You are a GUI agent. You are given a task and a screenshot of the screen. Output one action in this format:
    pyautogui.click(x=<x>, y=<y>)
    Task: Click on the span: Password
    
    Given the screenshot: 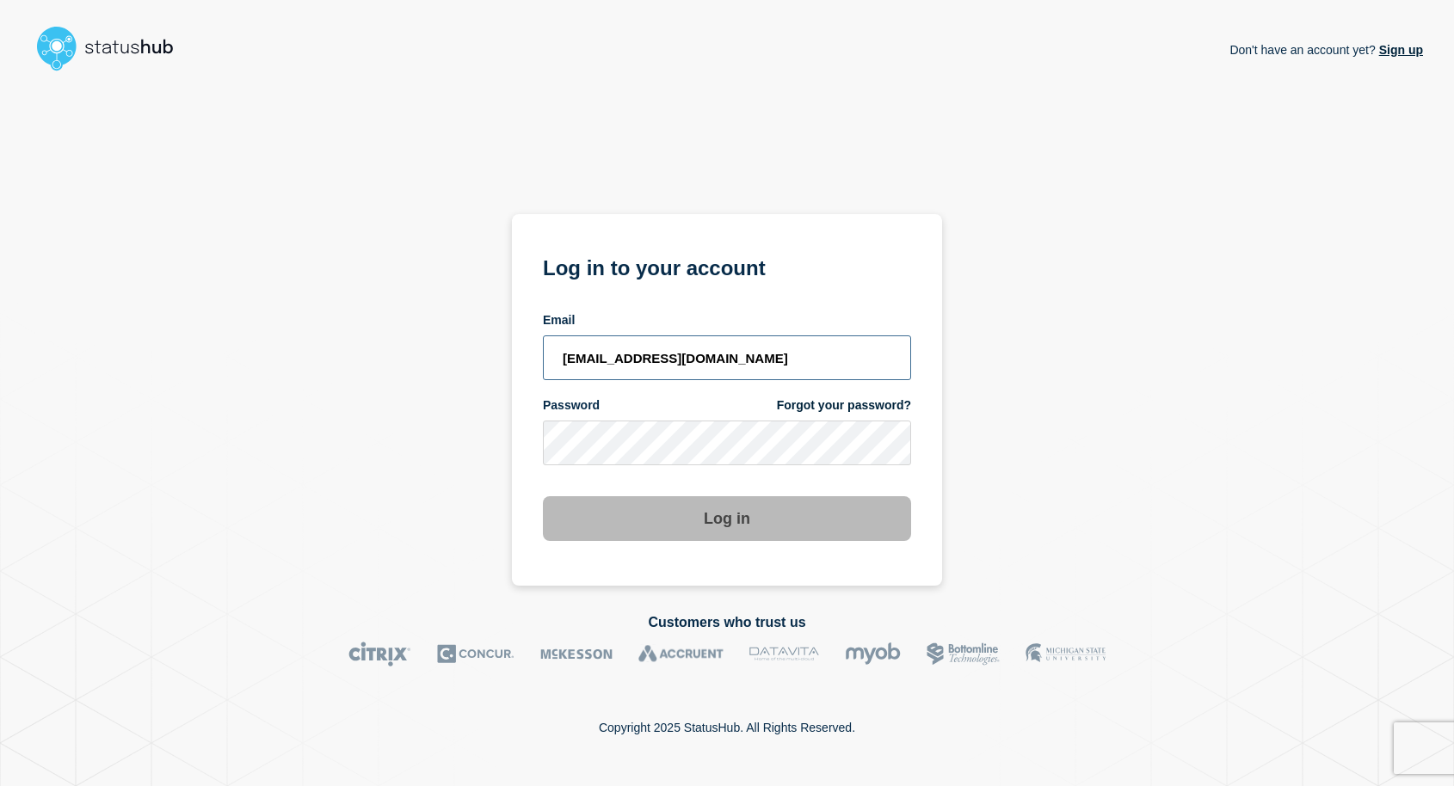 What is the action you would take?
    pyautogui.click(x=571, y=405)
    